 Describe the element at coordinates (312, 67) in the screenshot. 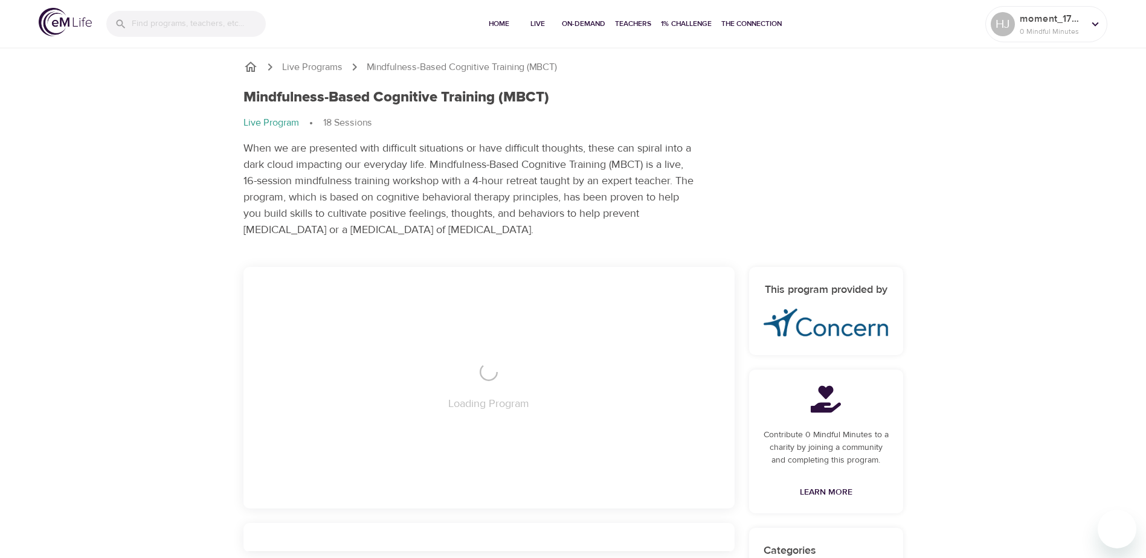

I see `p: Live Programs` at that location.